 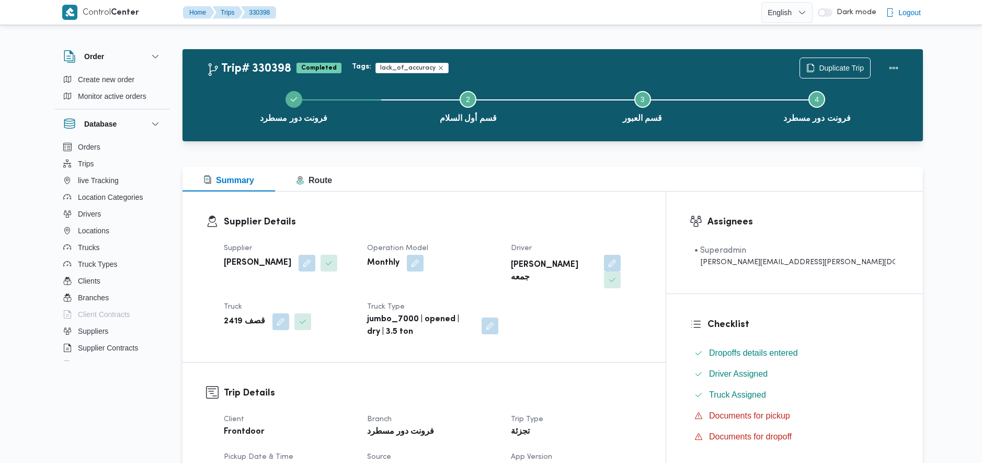 What do you see at coordinates (527, 419) in the screenshot?
I see `span: Trip Type` at bounding box center [527, 419].